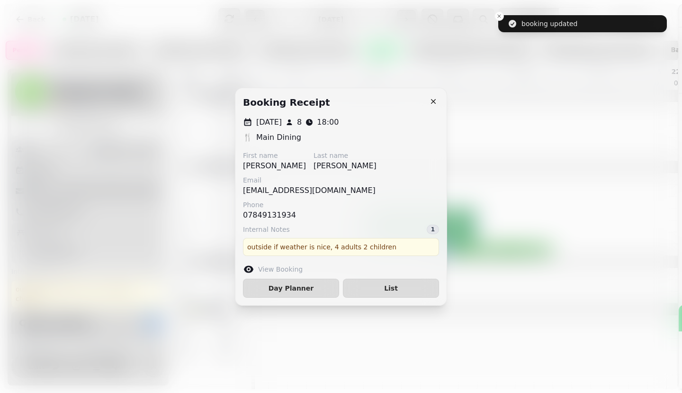 Image resolution: width=682 pixels, height=393 pixels. What do you see at coordinates (291, 288) in the screenshot?
I see `button: Day Planner` at bounding box center [291, 288].